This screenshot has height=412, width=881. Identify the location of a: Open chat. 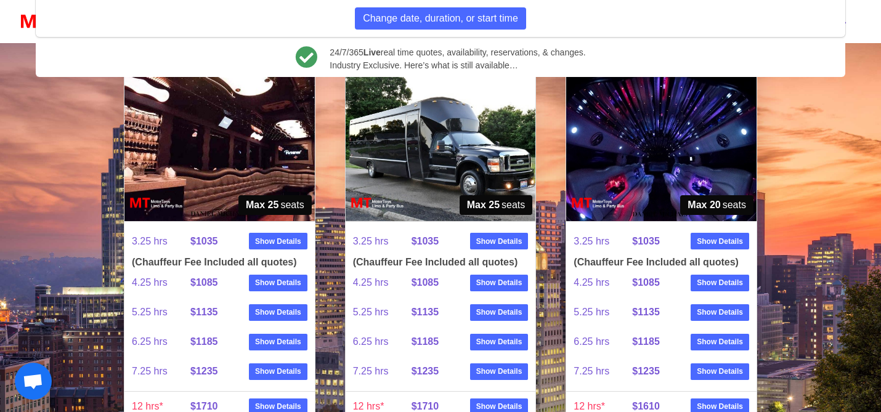
(33, 381).